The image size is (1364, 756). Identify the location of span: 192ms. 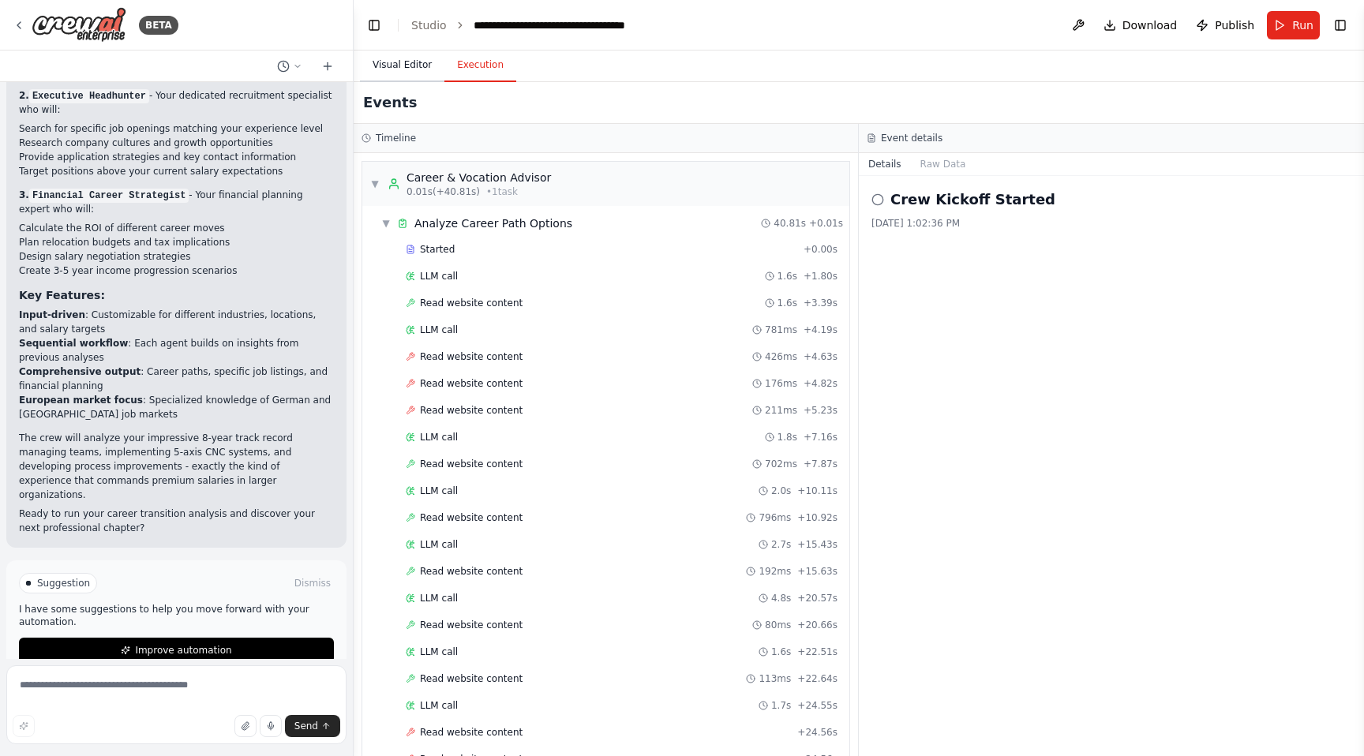
(774, 571).